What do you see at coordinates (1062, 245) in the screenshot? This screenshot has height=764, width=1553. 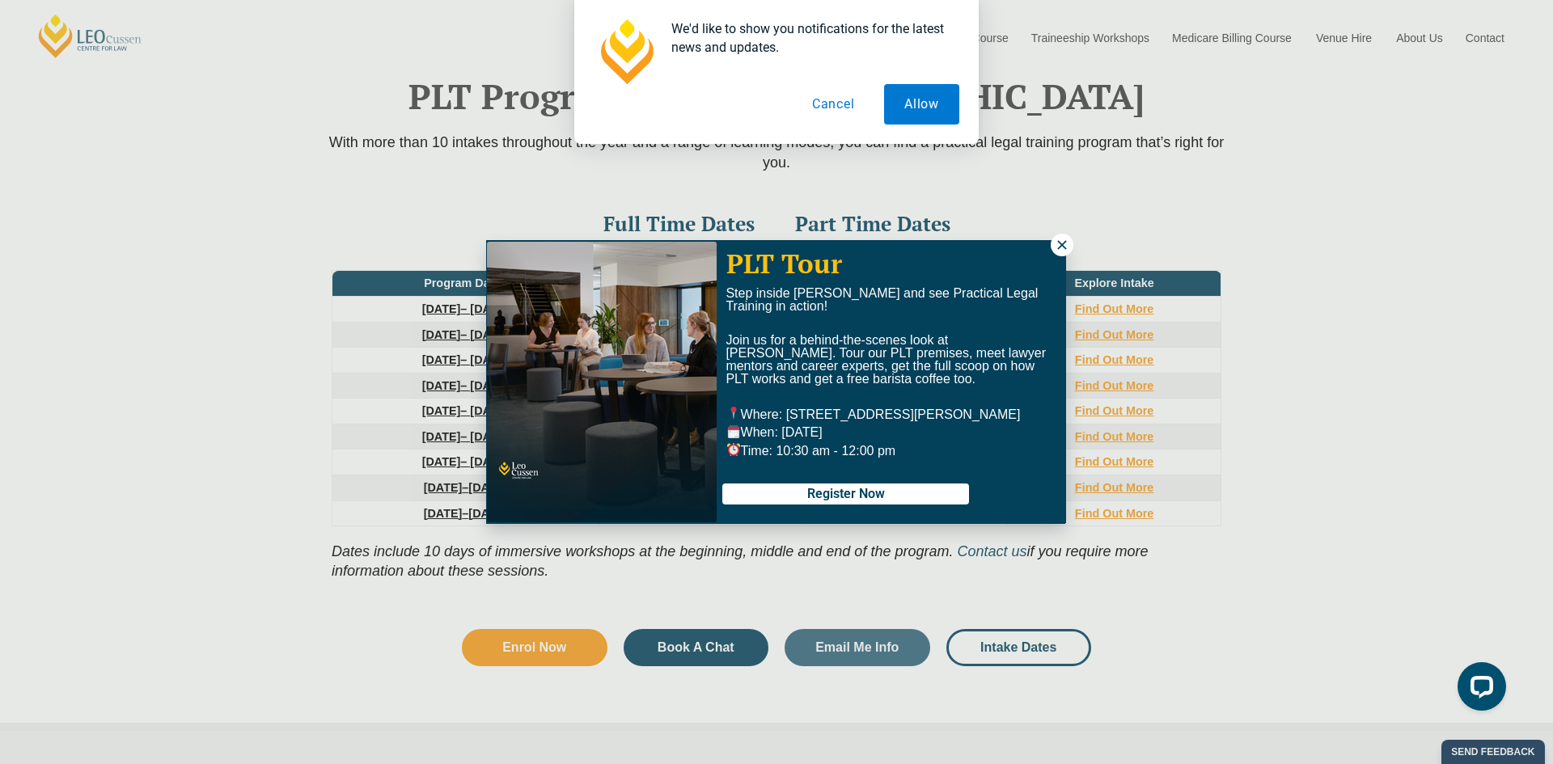 I see `button: Close` at bounding box center [1062, 245].